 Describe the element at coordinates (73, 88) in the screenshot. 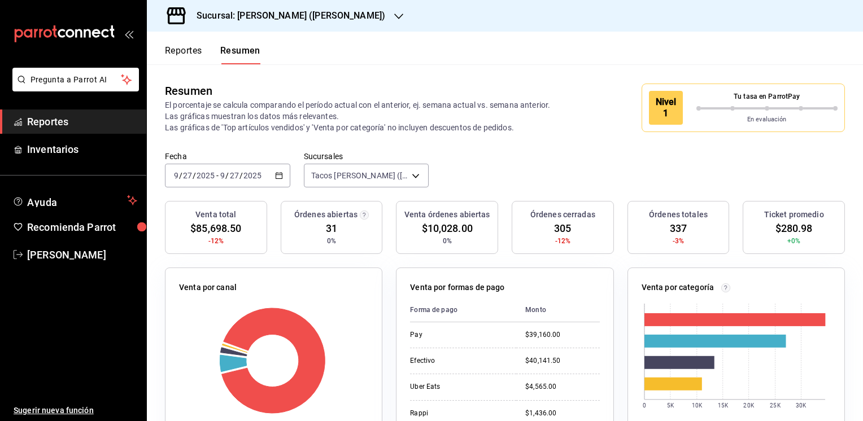

I see `a: Pregunta a Parrot AI` at that location.